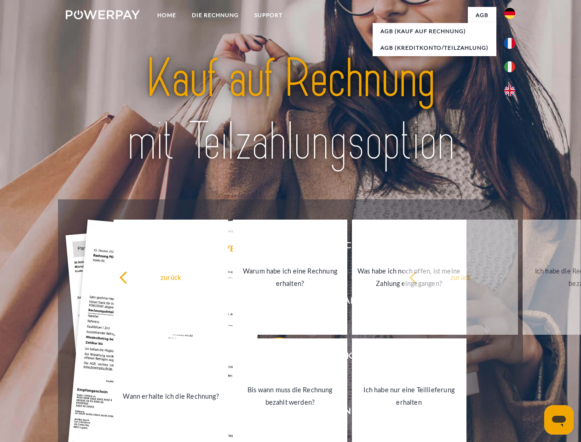 This screenshot has width=581, height=442. I want to click on a: Was habe ich noch offen, ist meine Zahlung eingegangen?, so click(409, 277).